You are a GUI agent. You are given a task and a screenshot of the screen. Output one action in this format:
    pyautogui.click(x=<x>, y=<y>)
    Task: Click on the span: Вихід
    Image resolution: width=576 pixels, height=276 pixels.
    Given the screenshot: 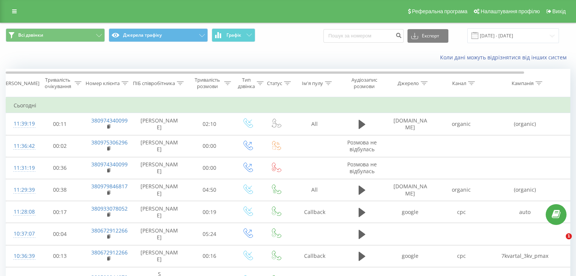 What is the action you would take?
    pyautogui.click(x=559, y=11)
    